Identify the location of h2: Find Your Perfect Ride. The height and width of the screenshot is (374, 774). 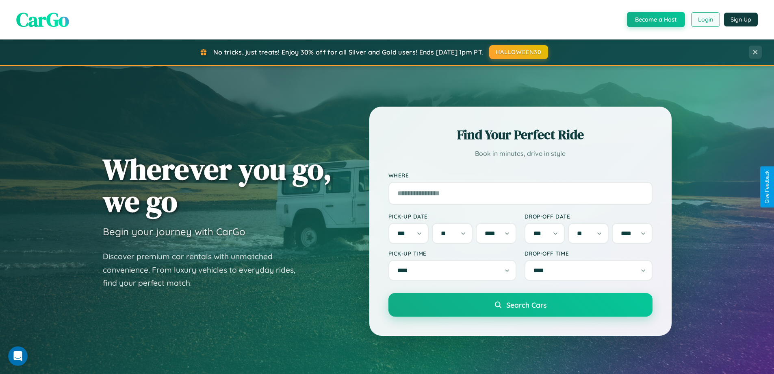
(521, 135).